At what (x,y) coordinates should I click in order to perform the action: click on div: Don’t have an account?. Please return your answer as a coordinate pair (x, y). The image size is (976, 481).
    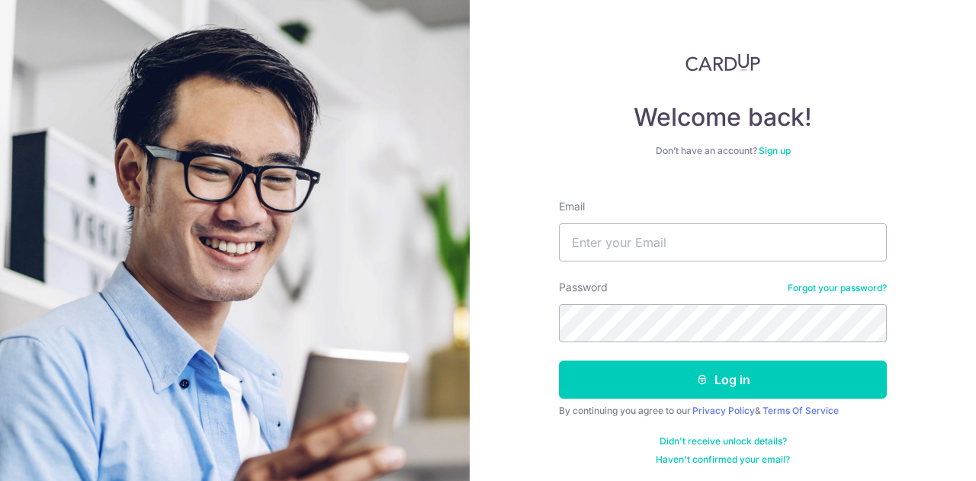
    Looking at the image, I should click on (723, 151).